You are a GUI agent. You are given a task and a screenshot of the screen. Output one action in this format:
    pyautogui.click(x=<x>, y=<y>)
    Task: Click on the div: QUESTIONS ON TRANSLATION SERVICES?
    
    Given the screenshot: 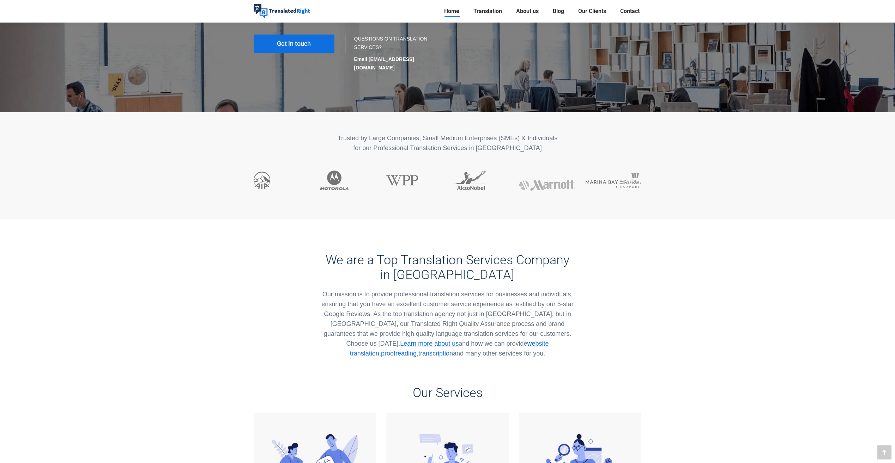 What is the action you would take?
    pyautogui.click(x=397, y=53)
    